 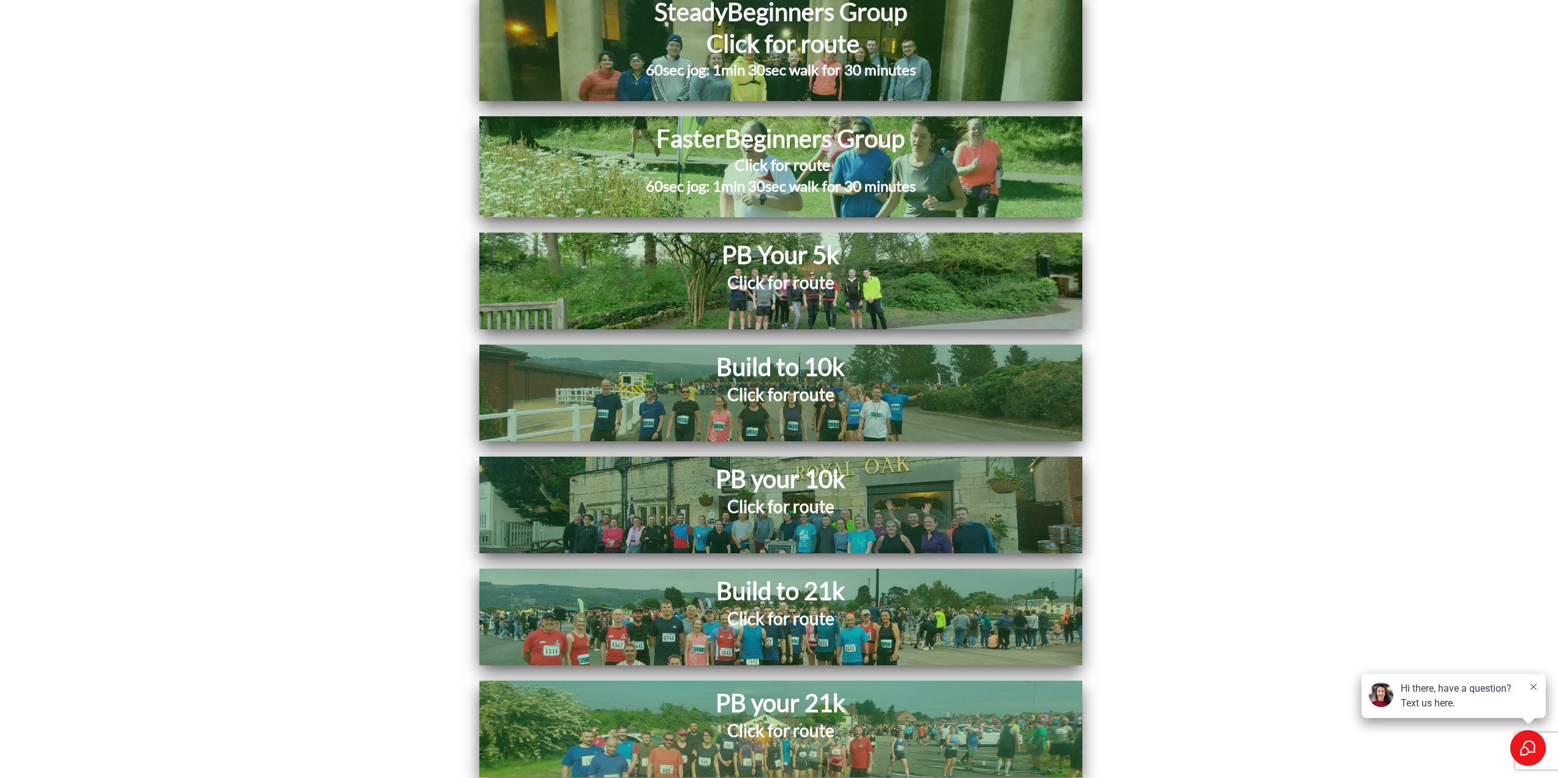 I want to click on h1: PB your 21k, so click(x=780, y=703).